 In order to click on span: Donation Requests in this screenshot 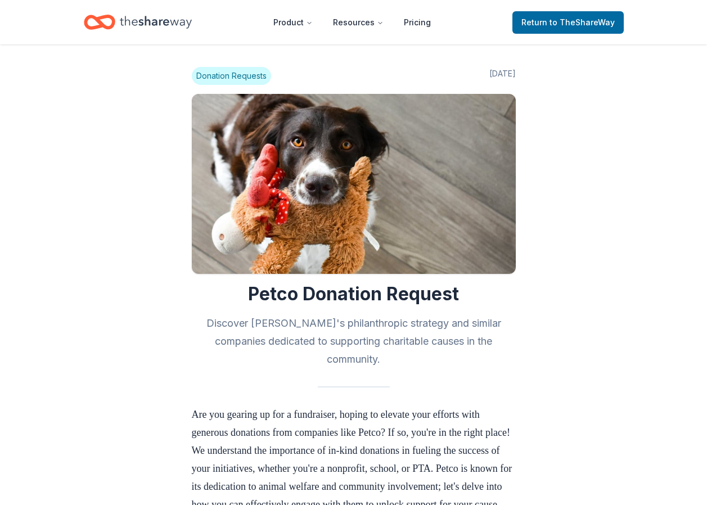, I will do `click(231, 76)`.